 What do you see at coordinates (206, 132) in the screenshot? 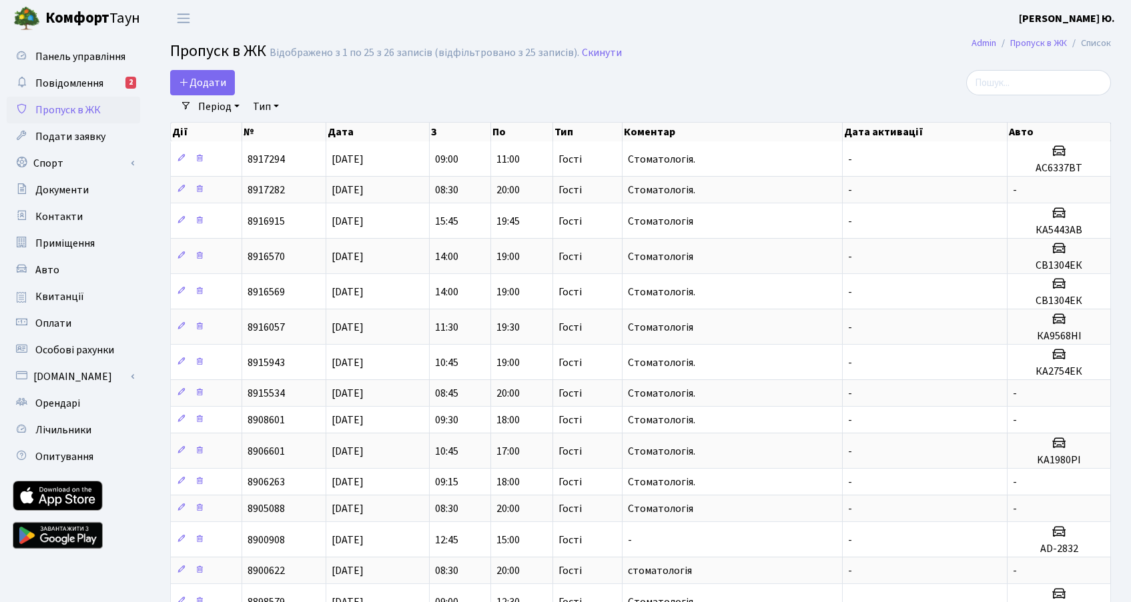
I see `th: Дії` at bounding box center [206, 132].